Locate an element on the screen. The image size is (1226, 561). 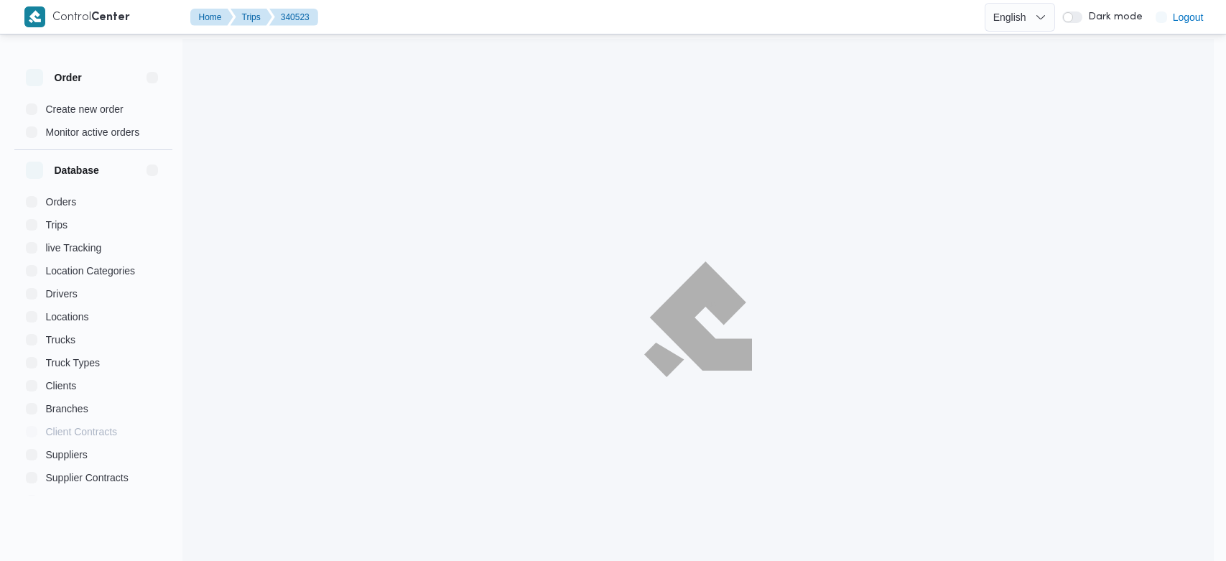
button: Locations is located at coordinates (93, 317).